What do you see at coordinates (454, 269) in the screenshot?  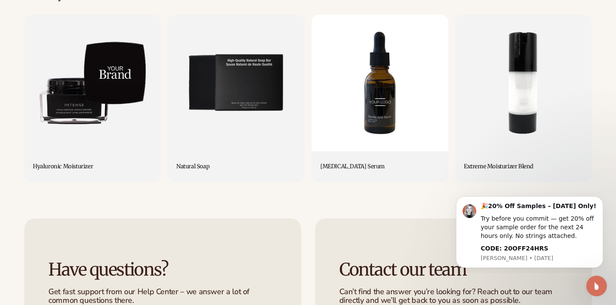 I see `h3: Contact our team` at bounding box center [454, 269].